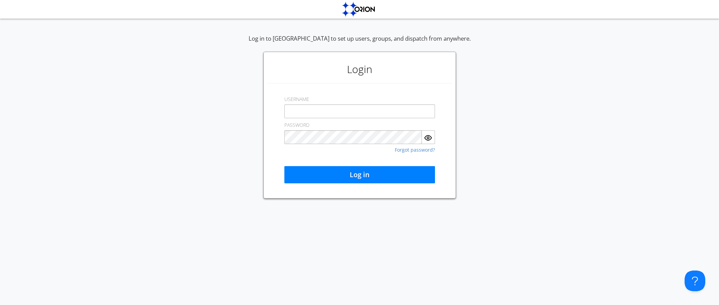 The height and width of the screenshot is (305, 719). Describe the element at coordinates (360, 174) in the screenshot. I see `button: Log in` at that location.